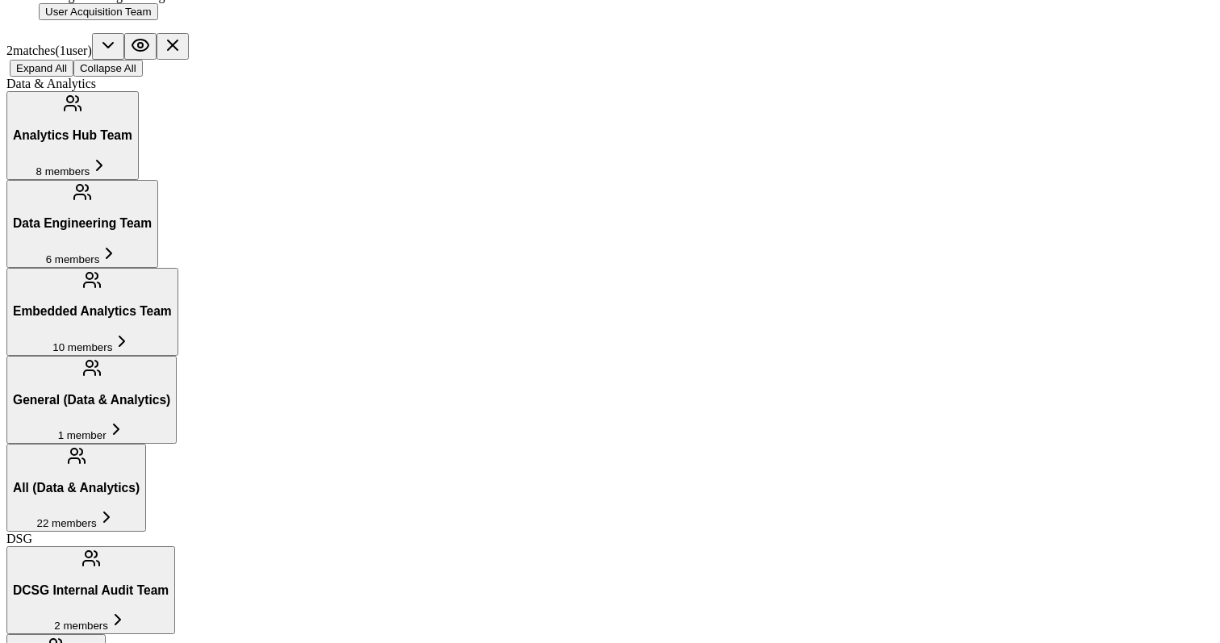 Image resolution: width=1220 pixels, height=643 pixels. What do you see at coordinates (73, 135) in the screenshot?
I see `button: Analytics Hub Team8 members` at bounding box center [73, 135].